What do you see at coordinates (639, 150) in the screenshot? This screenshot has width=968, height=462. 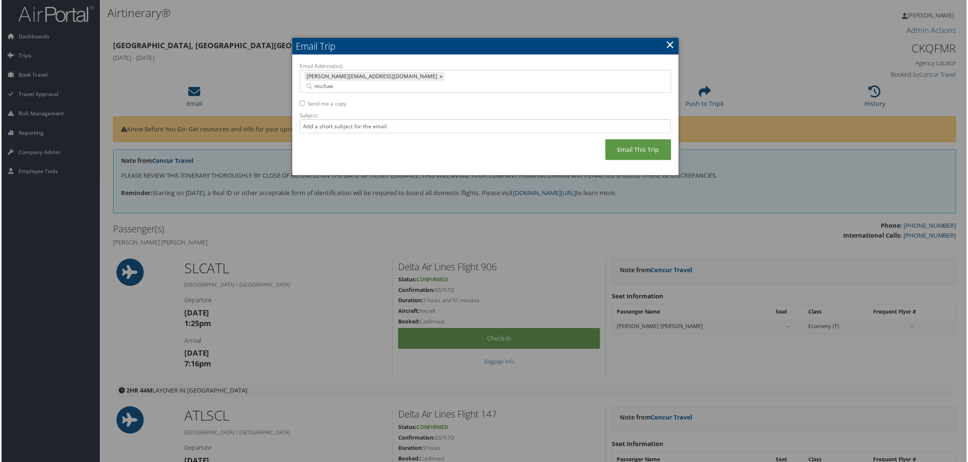 I see `a: Email This Trip` at bounding box center [639, 150].